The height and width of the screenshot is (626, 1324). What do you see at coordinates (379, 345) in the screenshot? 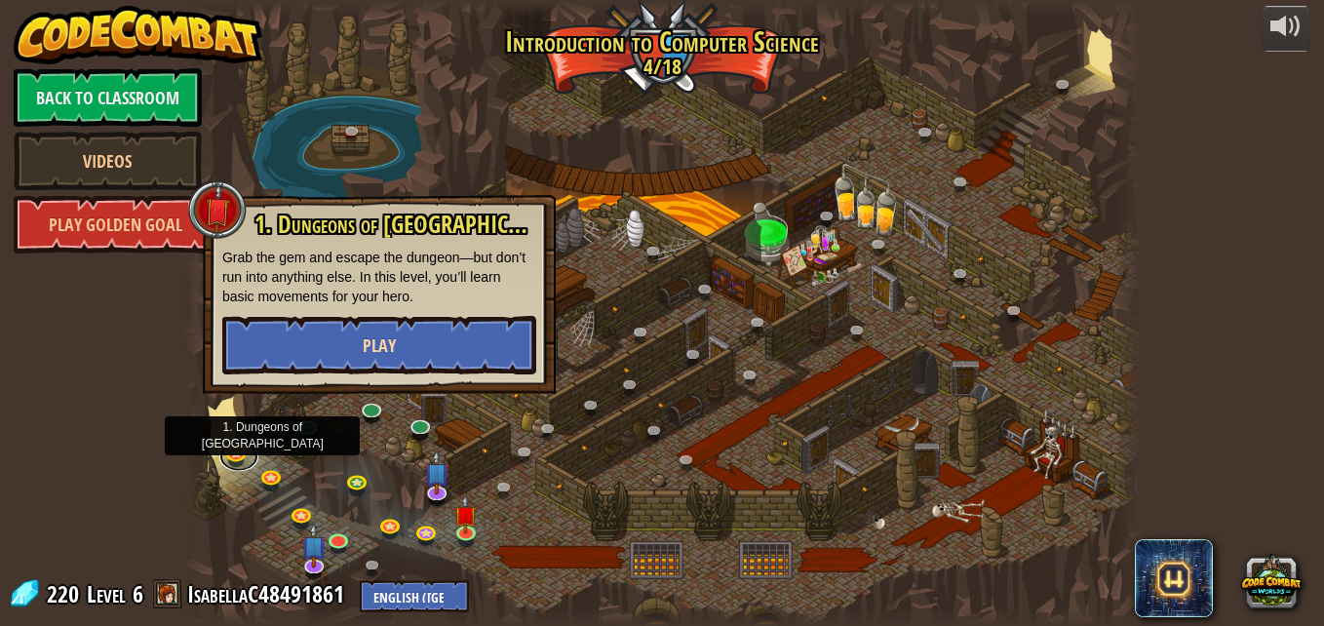
I see `span: Play` at bounding box center [379, 345].